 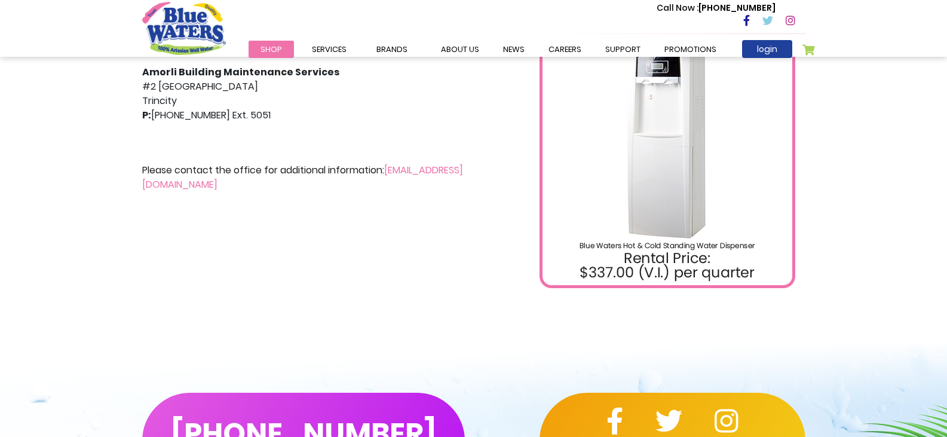 I want to click on span: Brands, so click(x=392, y=49).